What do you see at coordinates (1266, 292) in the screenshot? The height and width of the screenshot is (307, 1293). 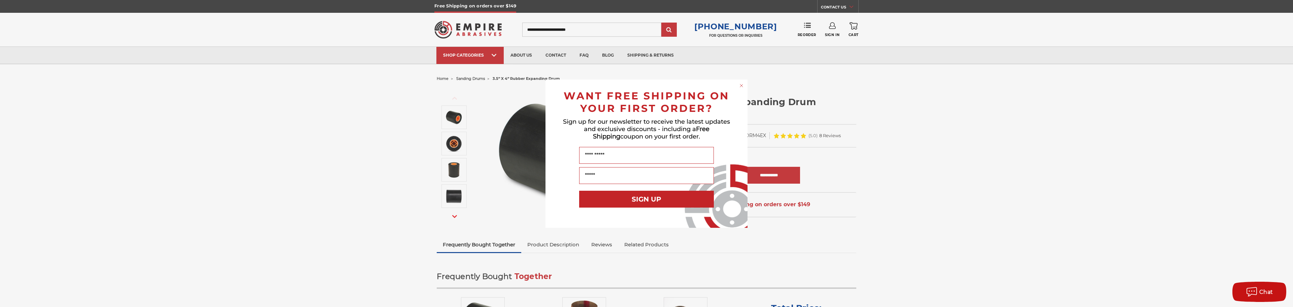 I see `span: Chat` at bounding box center [1266, 292].